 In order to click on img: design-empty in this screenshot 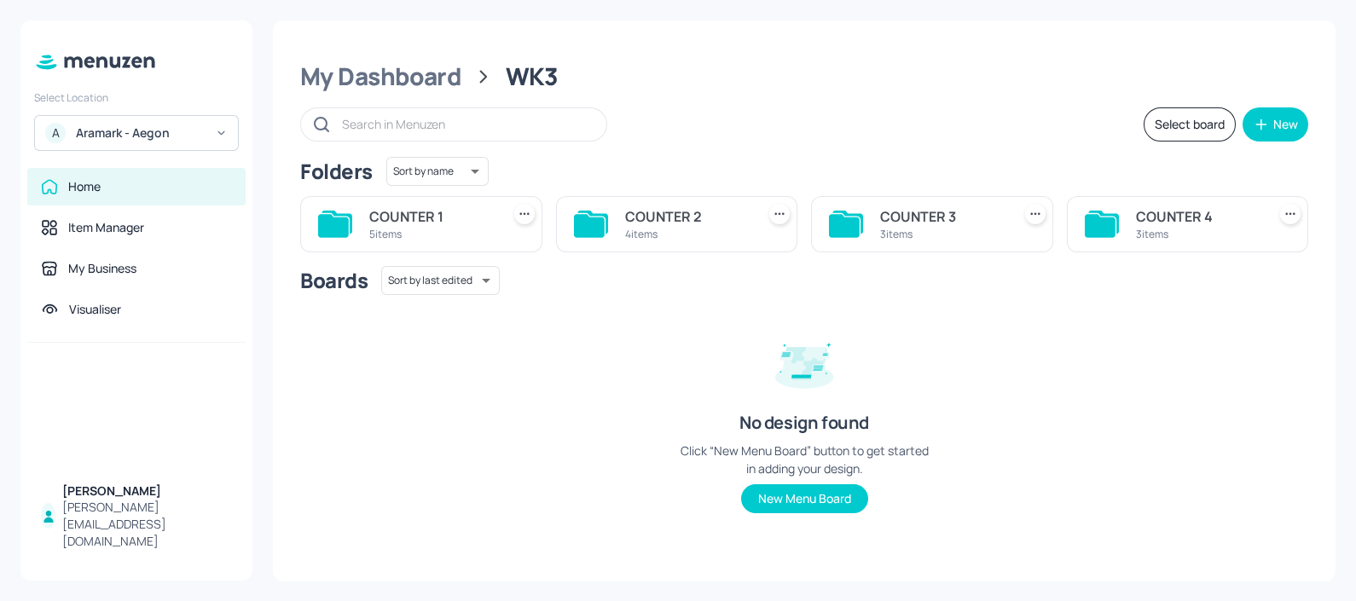, I will do `click(804, 362)`.